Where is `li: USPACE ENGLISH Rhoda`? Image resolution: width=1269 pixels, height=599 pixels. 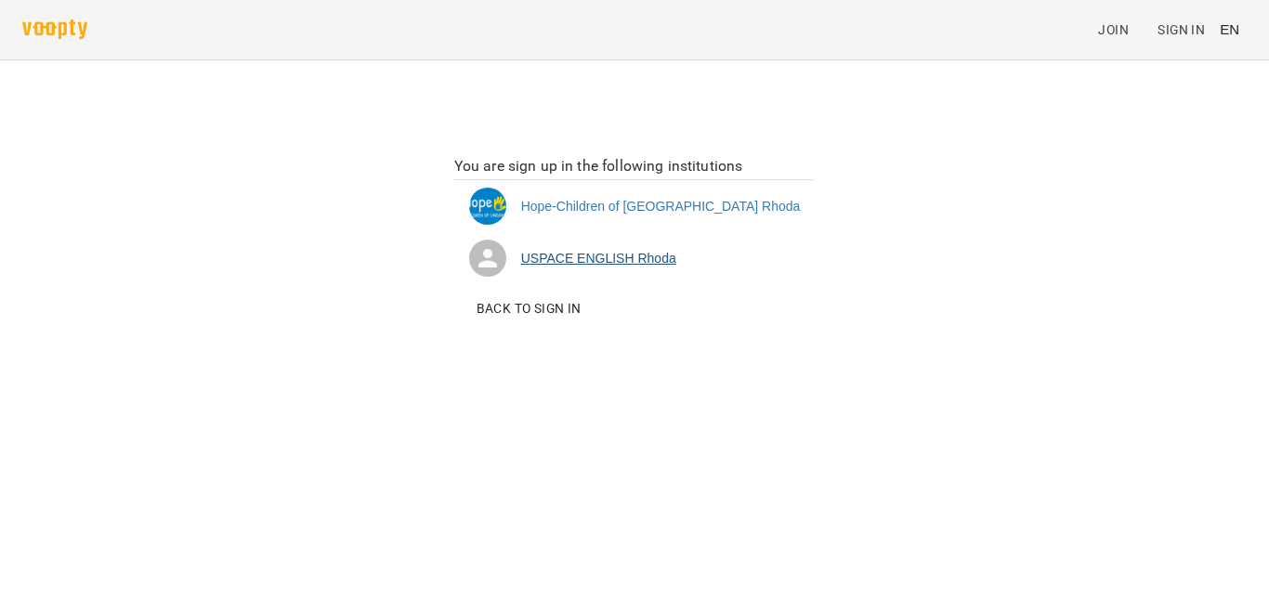
li: USPACE ENGLISH Rhoda is located at coordinates (634, 258).